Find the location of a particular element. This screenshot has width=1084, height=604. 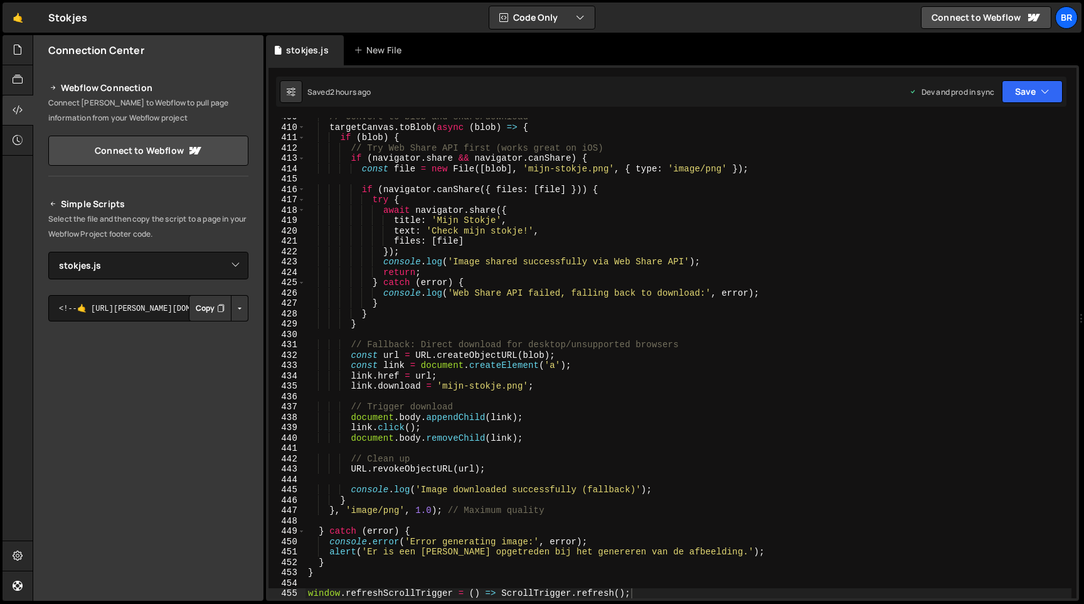

div: 412 is located at coordinates (287, 148).